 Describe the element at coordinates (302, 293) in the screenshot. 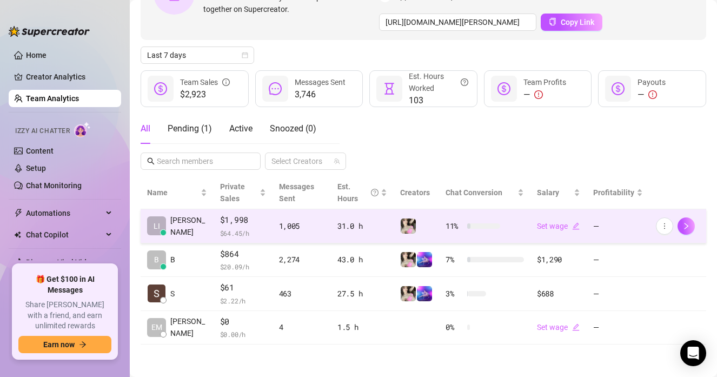

I see `div: 463` at that location.